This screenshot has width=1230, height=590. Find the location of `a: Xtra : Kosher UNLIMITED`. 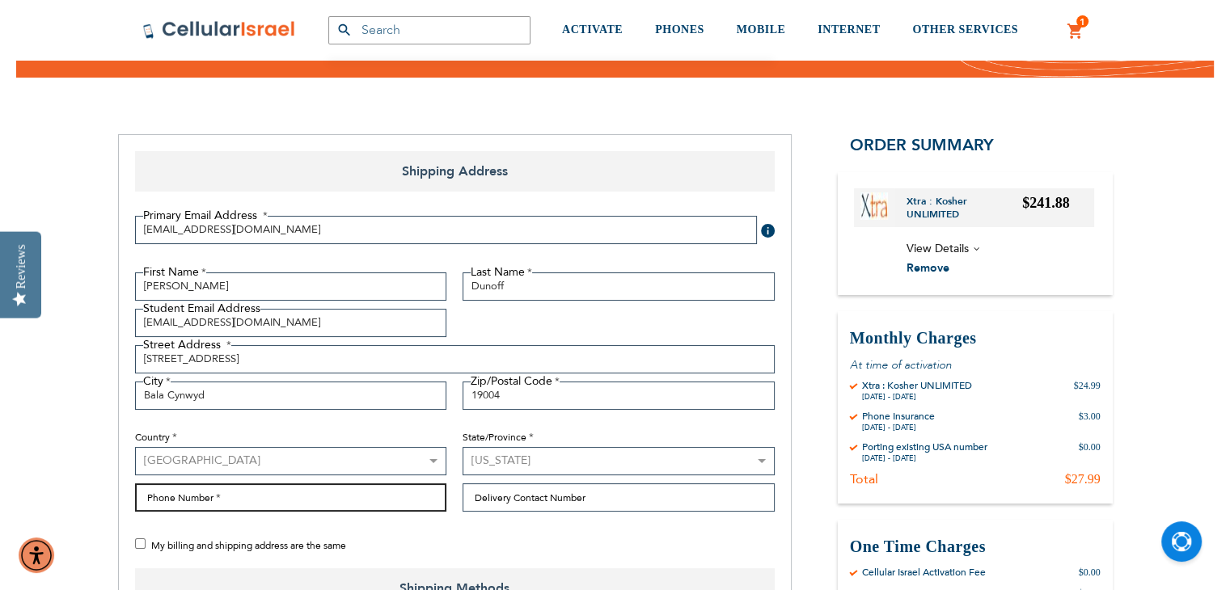

a: Xtra : Kosher UNLIMITED is located at coordinates (965, 208).